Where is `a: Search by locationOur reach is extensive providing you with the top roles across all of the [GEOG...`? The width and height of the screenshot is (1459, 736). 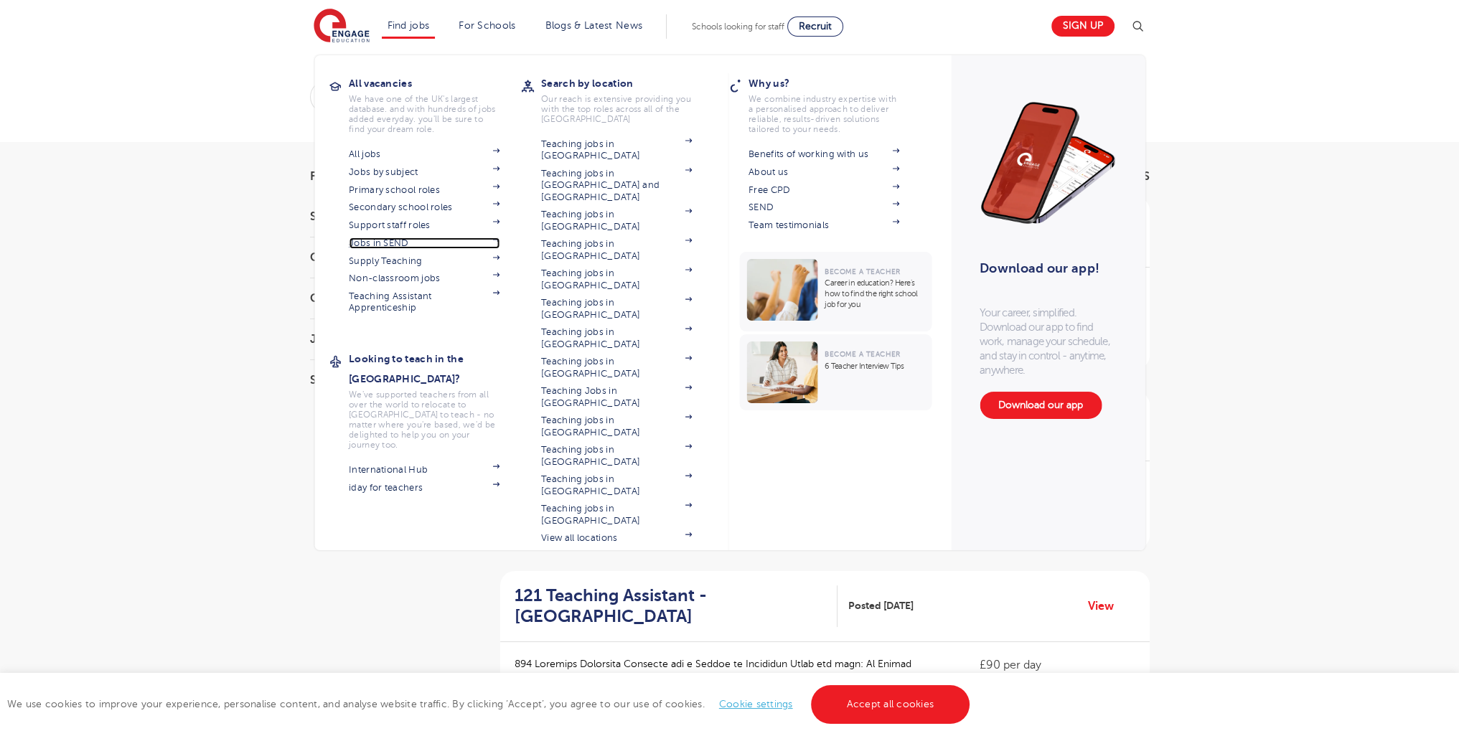
a: Search by locationOur reach is extensive providing you with the top roles across all of the [GEOG... is located at coordinates (627, 98).